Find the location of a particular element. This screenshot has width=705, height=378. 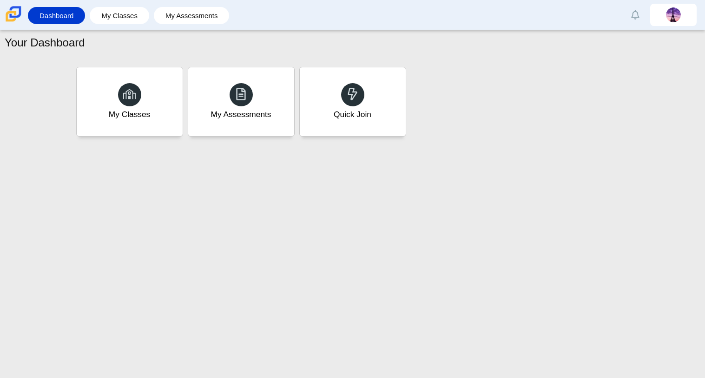

a: Carmen School of Science & Technology is located at coordinates (13, 21).